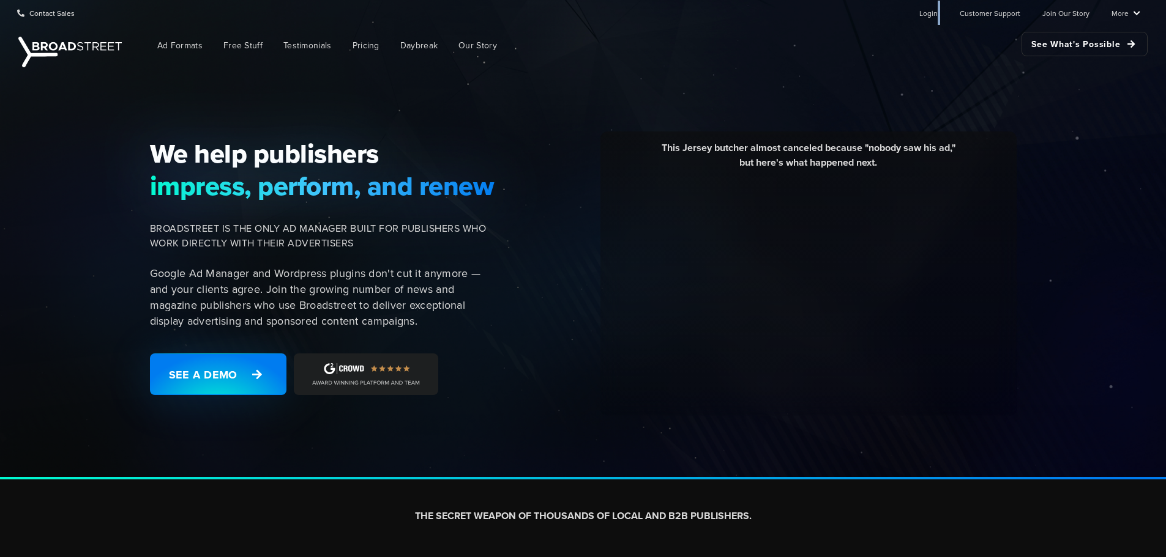  Describe the element at coordinates (243, 45) in the screenshot. I see `a: Free Stuff` at that location.